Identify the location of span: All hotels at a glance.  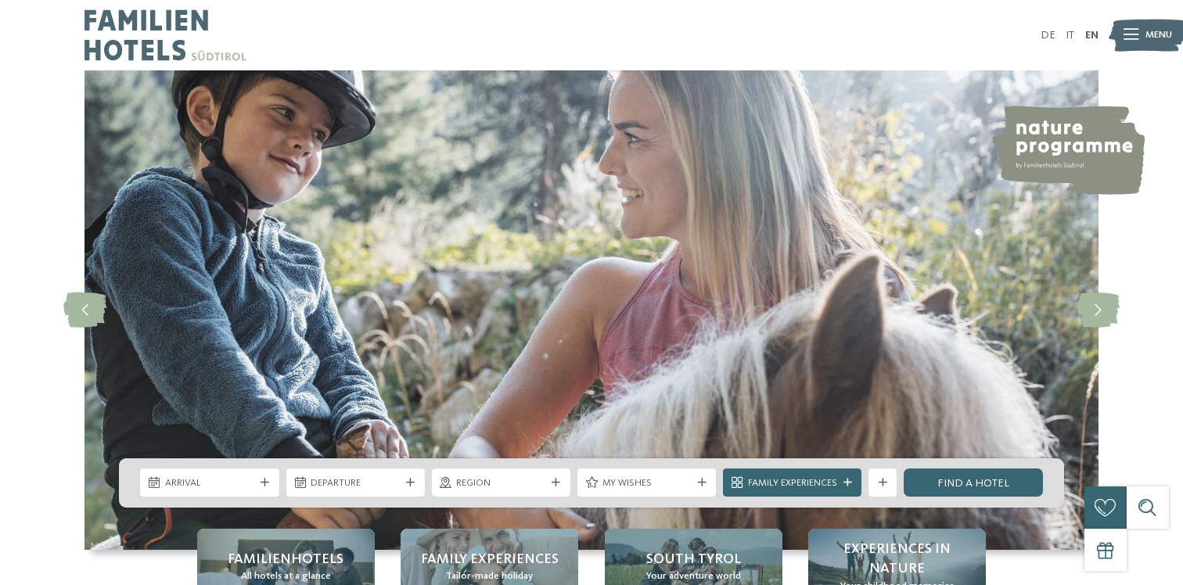
(286, 577).